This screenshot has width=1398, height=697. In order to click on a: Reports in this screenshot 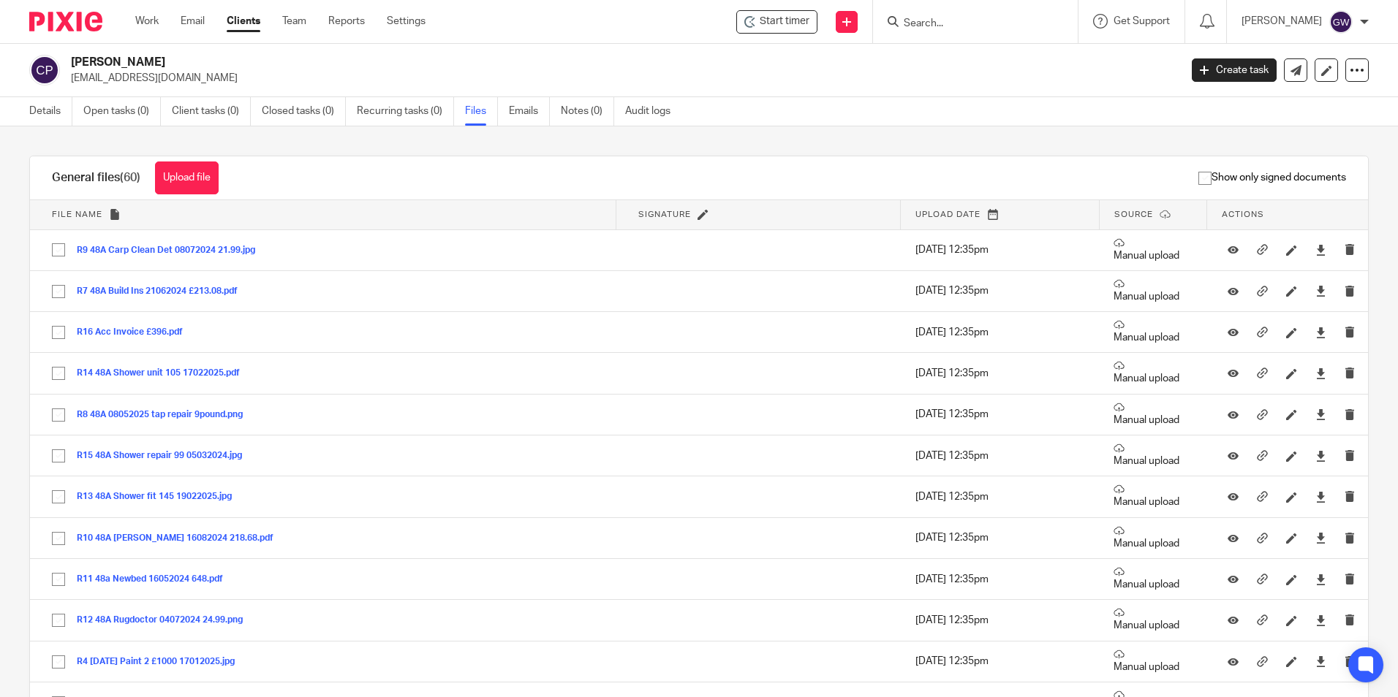, I will do `click(347, 21)`.